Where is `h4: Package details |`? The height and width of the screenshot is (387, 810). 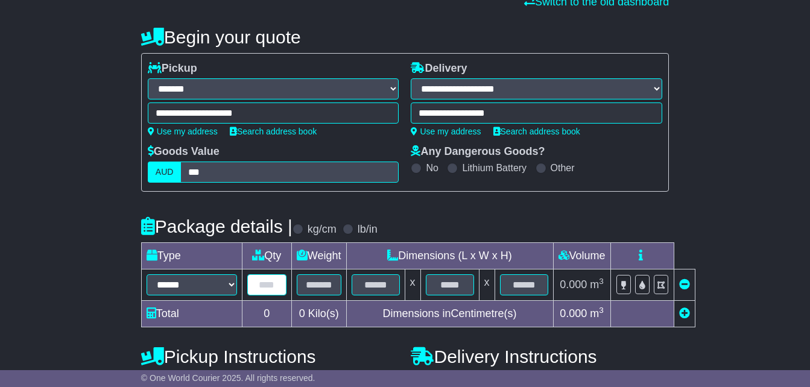
h4: Package details | is located at coordinates (216, 226).